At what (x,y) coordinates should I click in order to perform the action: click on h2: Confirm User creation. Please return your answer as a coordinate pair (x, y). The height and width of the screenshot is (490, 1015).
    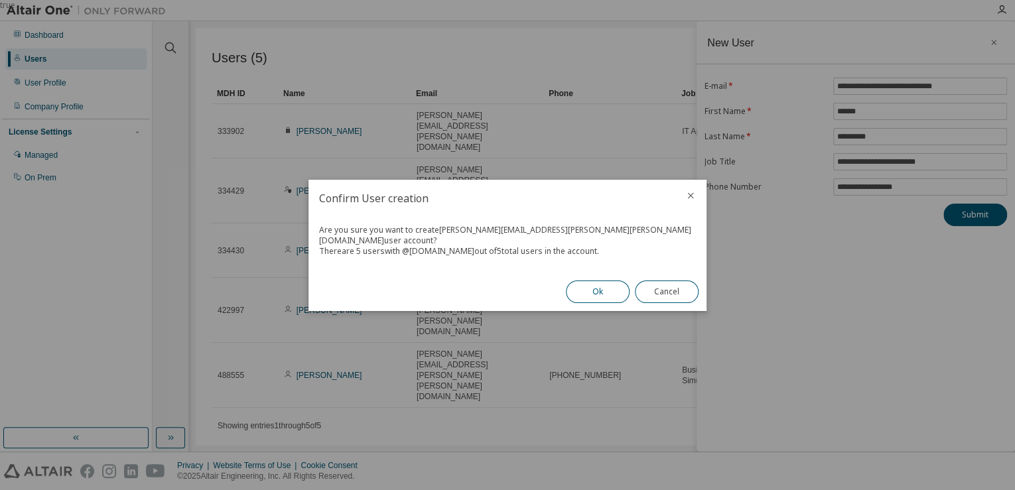
    Looking at the image, I should click on (491, 198).